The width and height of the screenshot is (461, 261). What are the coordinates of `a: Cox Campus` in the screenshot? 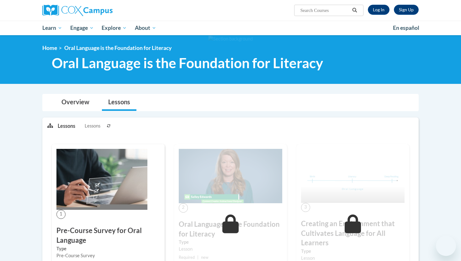 It's located at (102, 10).